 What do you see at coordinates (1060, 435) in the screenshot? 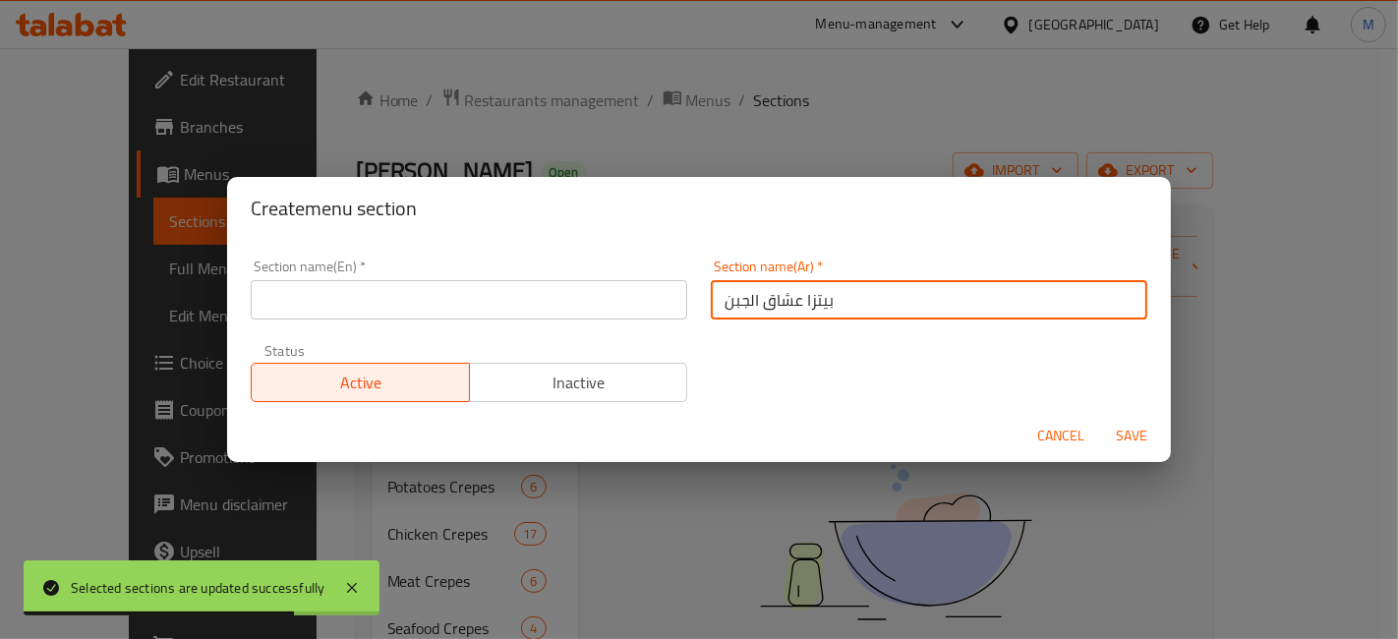
I see `button: Cancel` at bounding box center [1060, 435].